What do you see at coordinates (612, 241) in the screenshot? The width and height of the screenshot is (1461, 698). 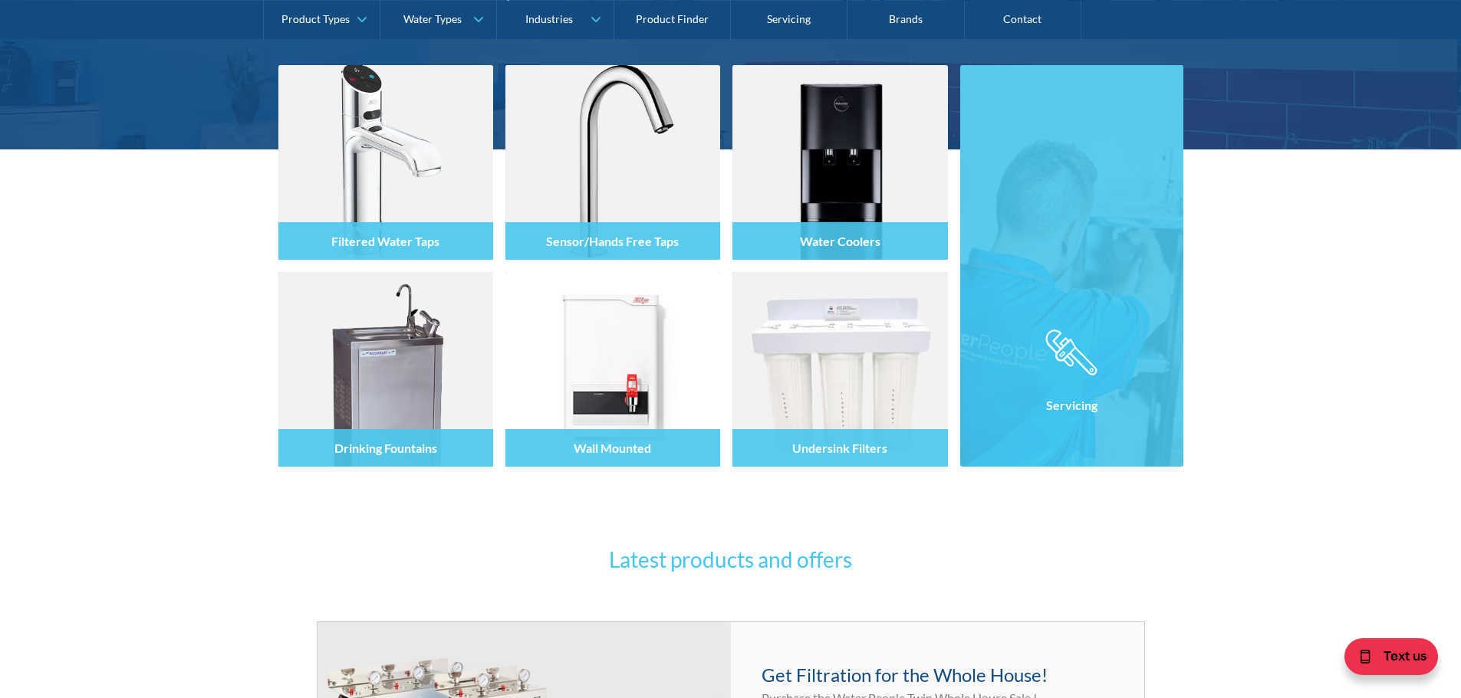 I see `h4: Sensor/Hands Free Taps` at bounding box center [612, 241].